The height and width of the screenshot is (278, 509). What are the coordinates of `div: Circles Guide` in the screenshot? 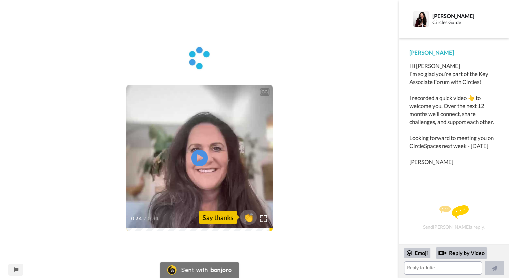 It's located at (465, 22).